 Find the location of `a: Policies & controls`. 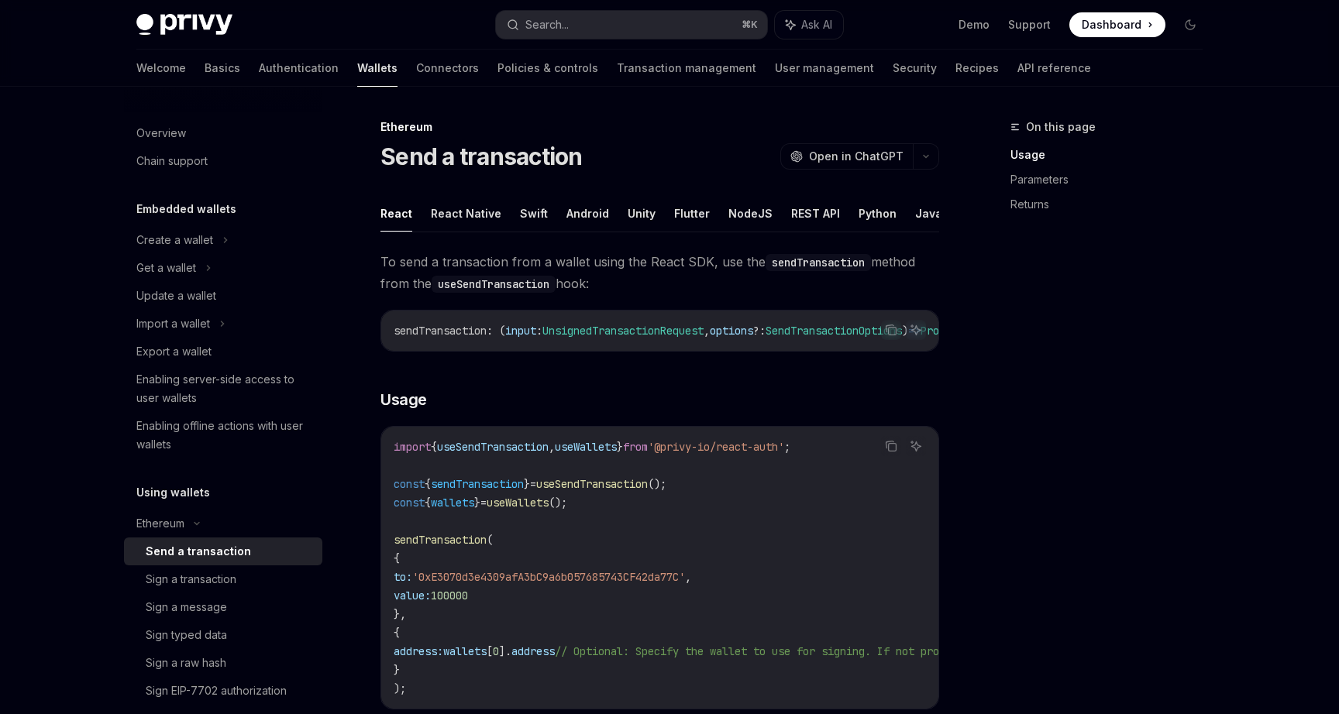

a: Policies & controls is located at coordinates (548, 68).